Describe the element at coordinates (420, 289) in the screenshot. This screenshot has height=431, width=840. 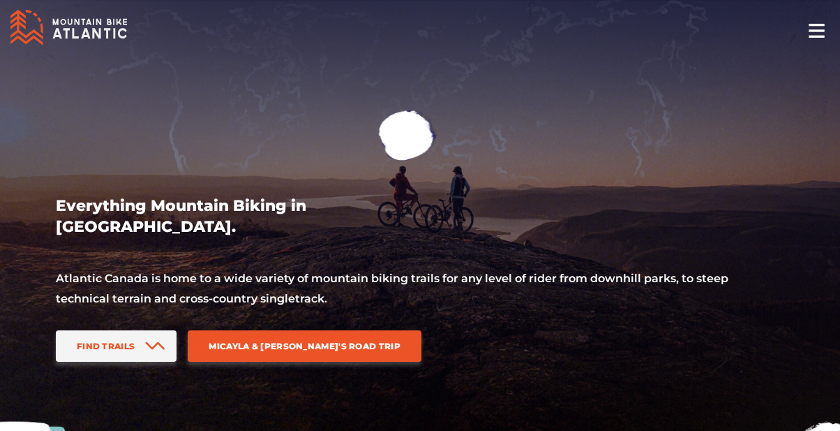
I see `p: Atlantic Canada is home to a wide variety of mountain biking trails for any level of rider from d...` at that location.